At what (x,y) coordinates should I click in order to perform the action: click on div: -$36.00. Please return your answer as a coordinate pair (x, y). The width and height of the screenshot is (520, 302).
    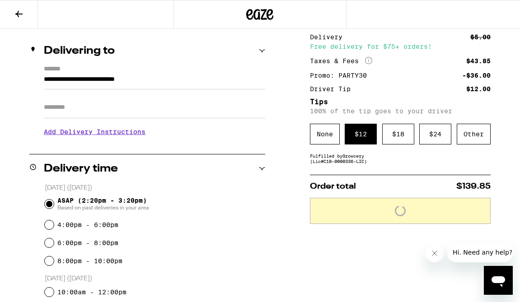
    Looking at the image, I should click on (476, 75).